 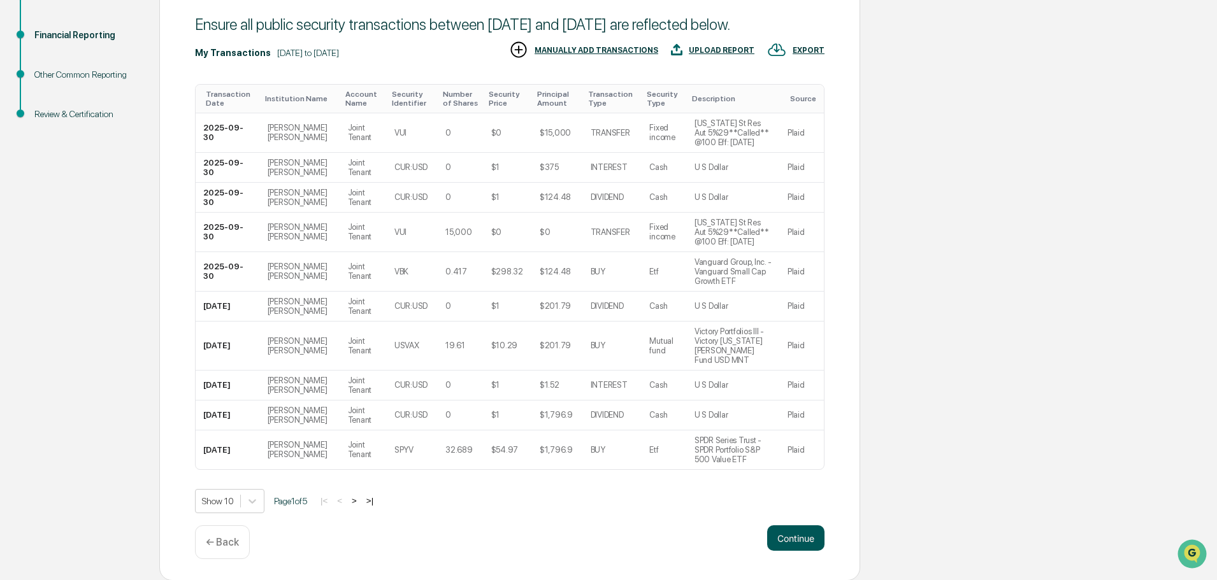 I want to click on div: Start new chat, so click(x=126, y=104).